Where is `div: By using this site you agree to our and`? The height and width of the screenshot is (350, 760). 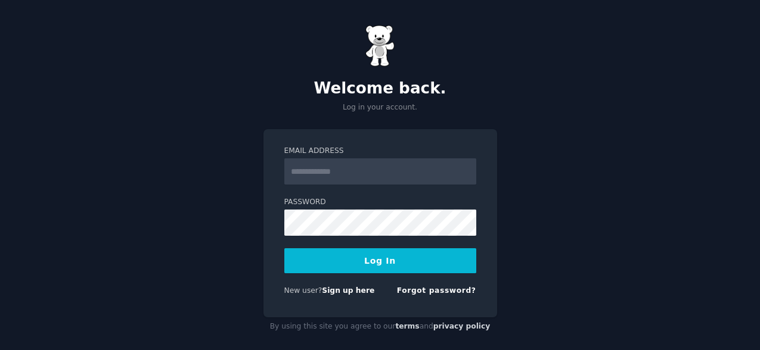
div: By using this site you agree to our and is located at coordinates (380, 327).